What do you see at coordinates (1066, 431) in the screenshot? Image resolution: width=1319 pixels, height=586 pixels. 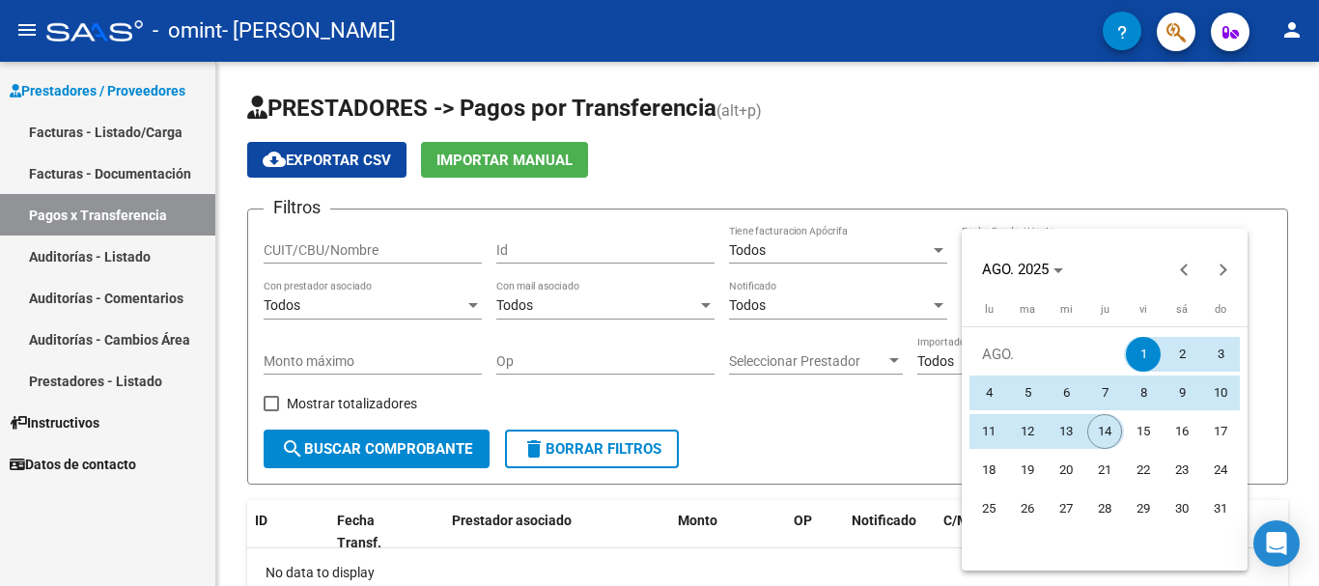 I see `span: 13` at bounding box center [1066, 431].